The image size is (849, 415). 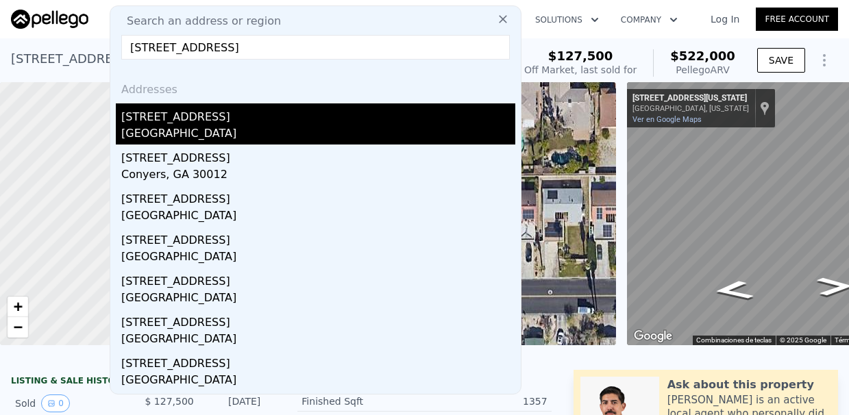 I want to click on div: Pellego ARV, so click(x=703, y=70).